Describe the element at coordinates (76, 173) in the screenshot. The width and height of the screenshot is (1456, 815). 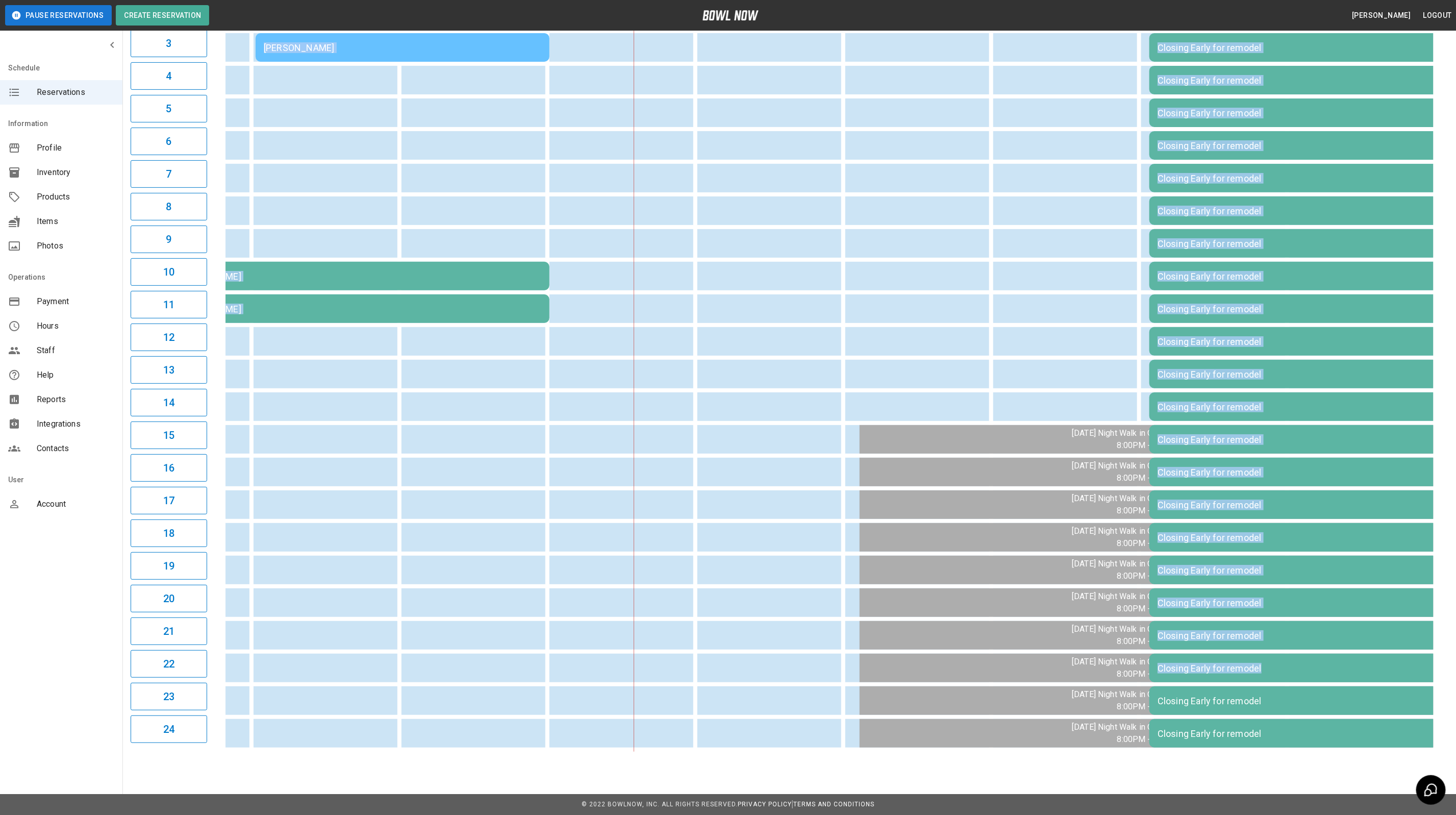
I see `span: Inventory` at that location.